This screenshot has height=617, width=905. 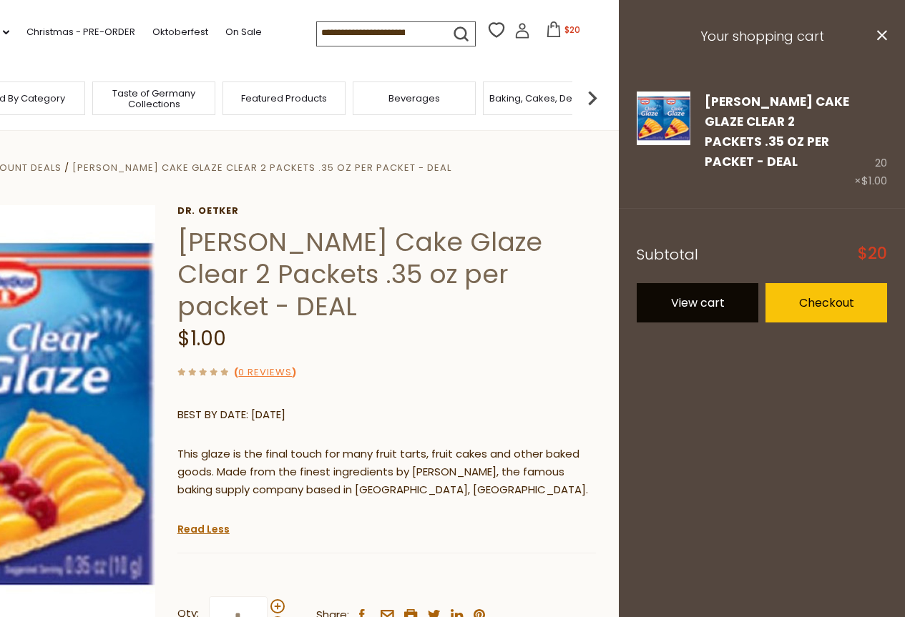 I want to click on img: next arrow, so click(x=592, y=98).